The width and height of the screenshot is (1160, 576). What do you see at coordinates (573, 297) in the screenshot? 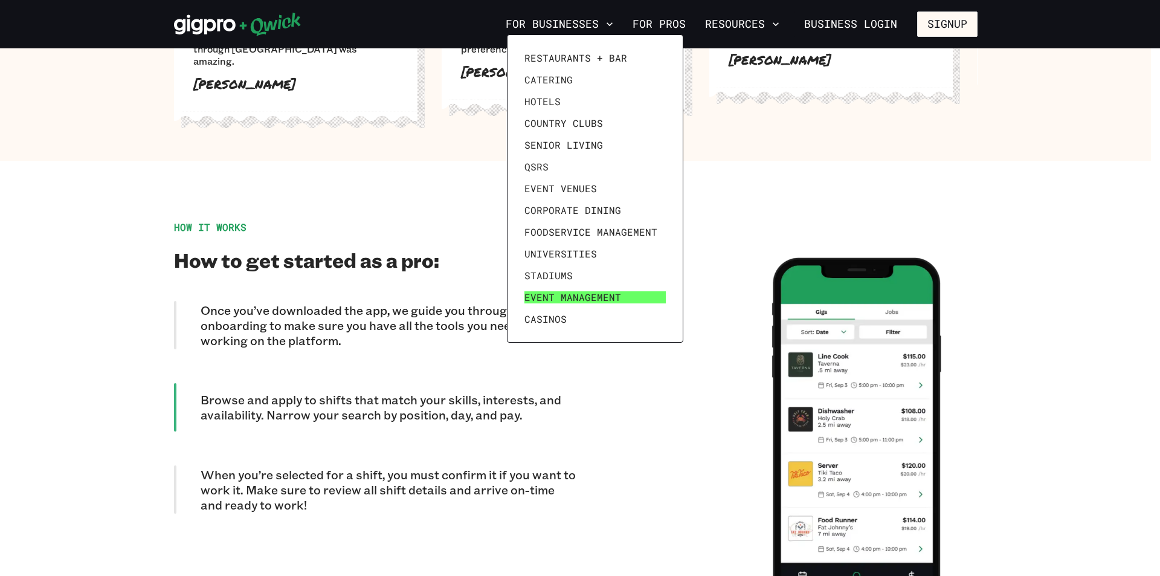
I see `span: Event Management` at bounding box center [573, 297].